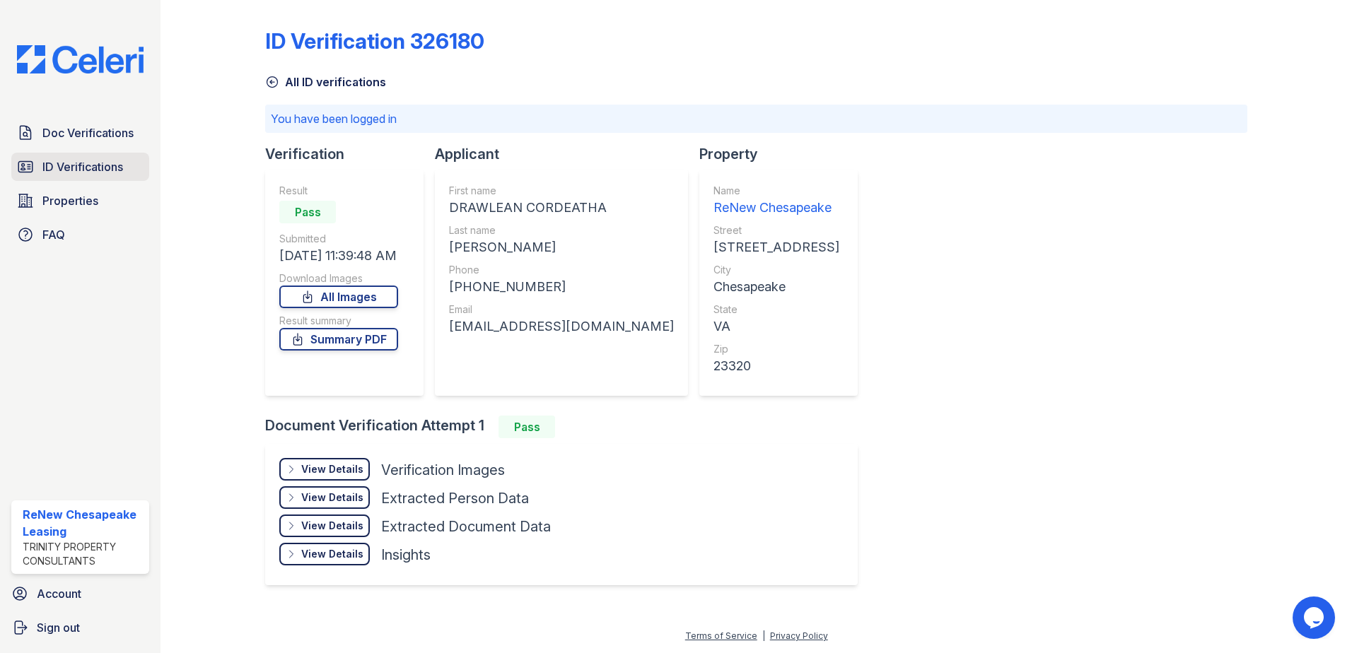 This screenshot has height=653, width=1352. I want to click on p: You have been logged in, so click(756, 119).